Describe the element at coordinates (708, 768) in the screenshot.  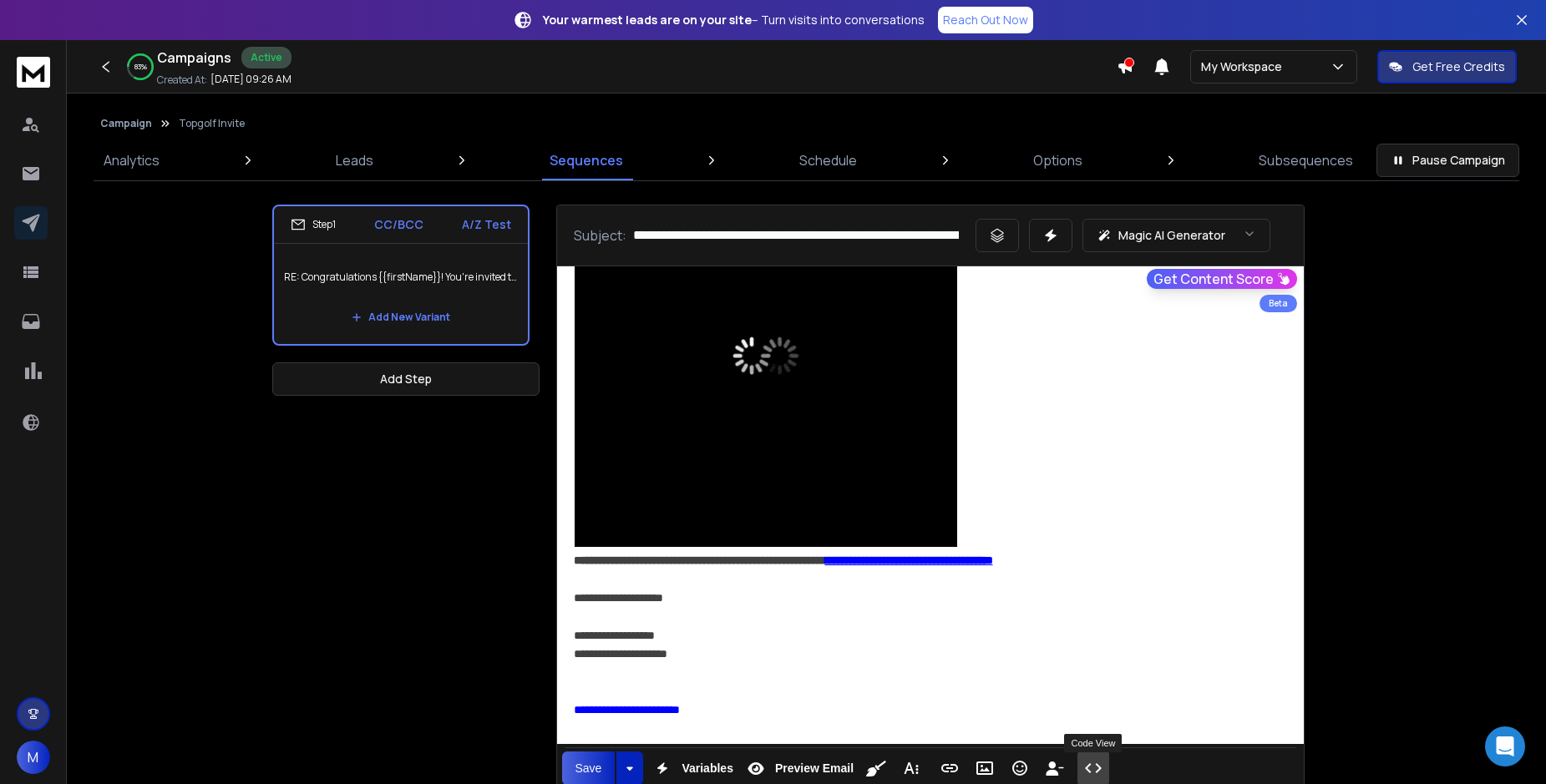
I see `span: Variables` at that location.